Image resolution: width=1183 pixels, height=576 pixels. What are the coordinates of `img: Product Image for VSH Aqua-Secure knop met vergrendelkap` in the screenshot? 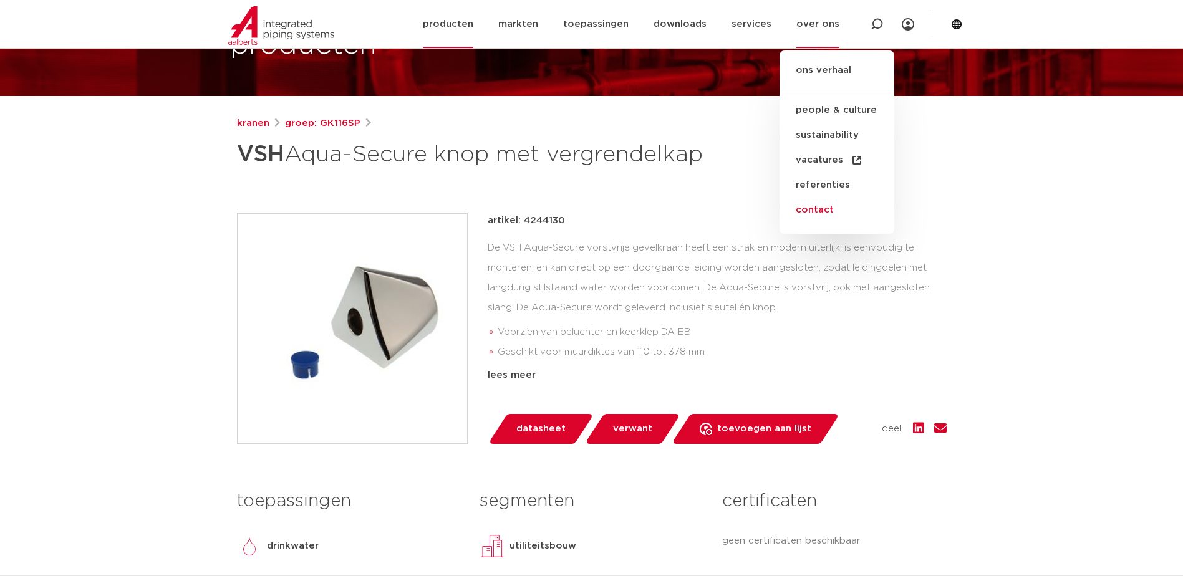 It's located at (352, 329).